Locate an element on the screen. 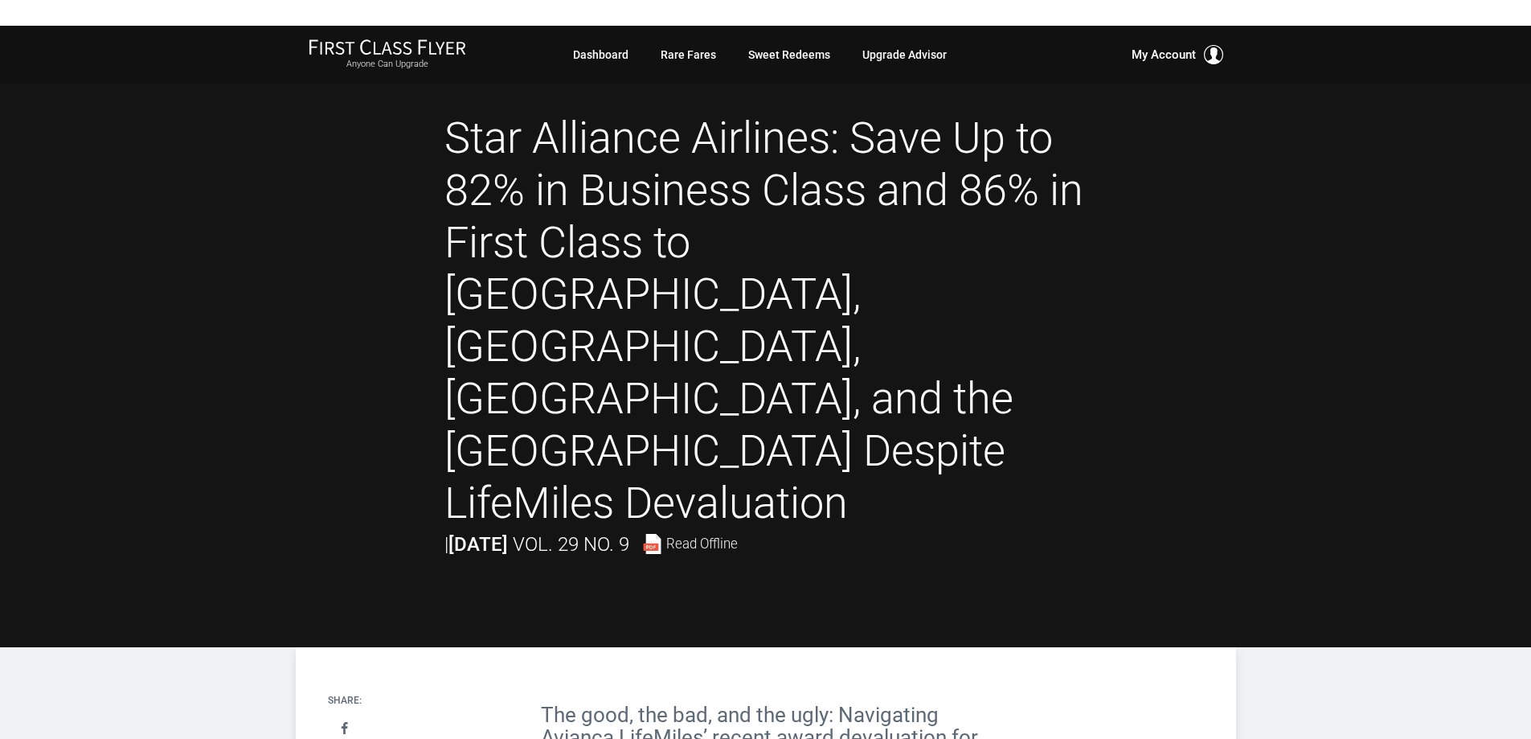  a: Read Offline is located at coordinates (690, 543).